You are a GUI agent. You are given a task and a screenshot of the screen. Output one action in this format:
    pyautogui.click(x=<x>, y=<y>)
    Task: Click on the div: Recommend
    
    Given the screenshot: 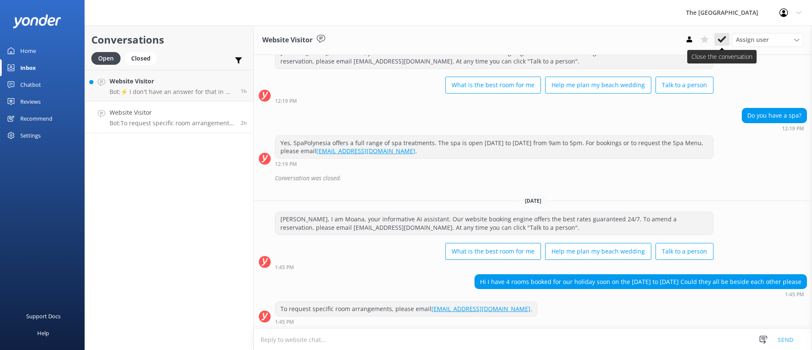 What is the action you would take?
    pyautogui.click(x=36, y=118)
    